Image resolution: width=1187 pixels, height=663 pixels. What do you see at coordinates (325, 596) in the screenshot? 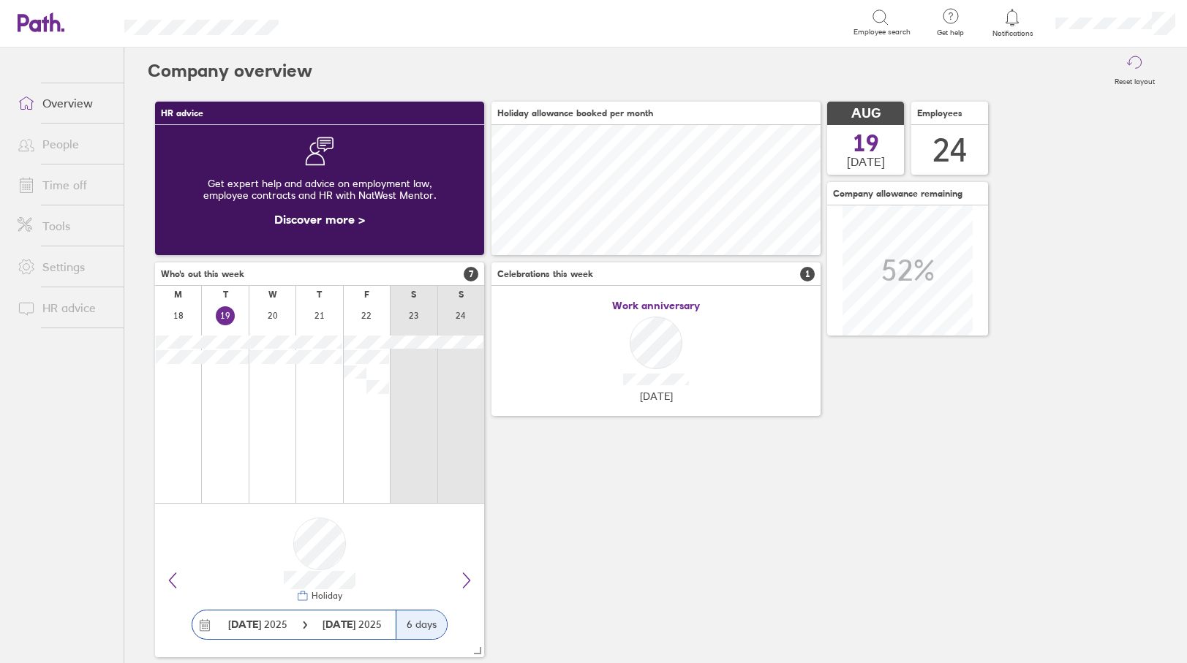
I see `div: Holiday` at bounding box center [325, 596].